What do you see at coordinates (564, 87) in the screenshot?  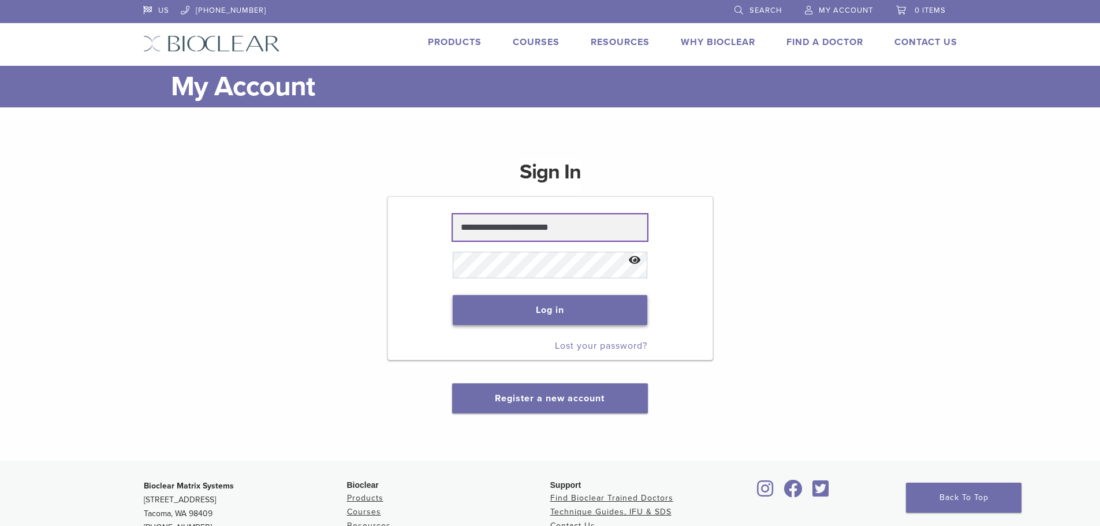 I see `h1: My Account` at bounding box center [564, 87].